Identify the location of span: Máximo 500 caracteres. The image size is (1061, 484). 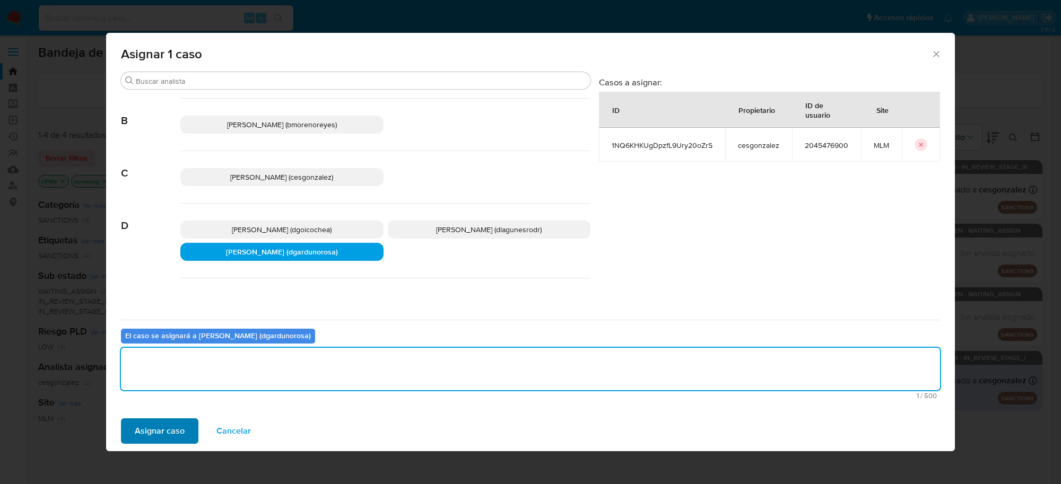
(530, 396).